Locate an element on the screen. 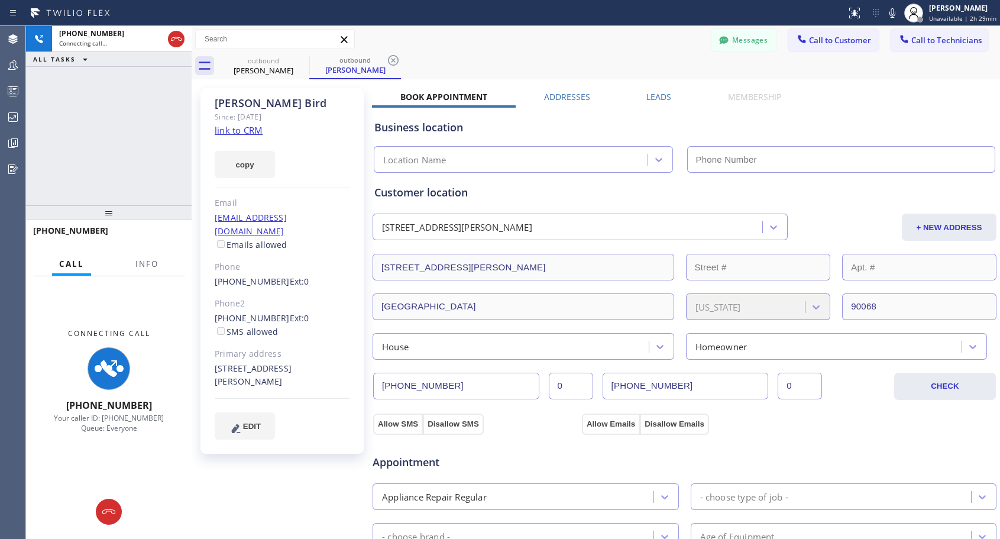  span: Info is located at coordinates (147, 264).